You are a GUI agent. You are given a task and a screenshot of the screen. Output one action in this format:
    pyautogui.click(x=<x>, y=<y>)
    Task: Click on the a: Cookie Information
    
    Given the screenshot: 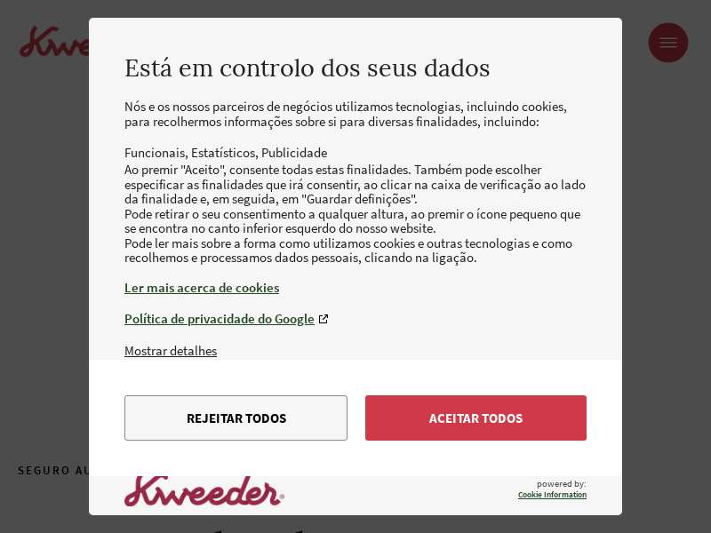 What is the action you would take?
    pyautogui.click(x=552, y=495)
    